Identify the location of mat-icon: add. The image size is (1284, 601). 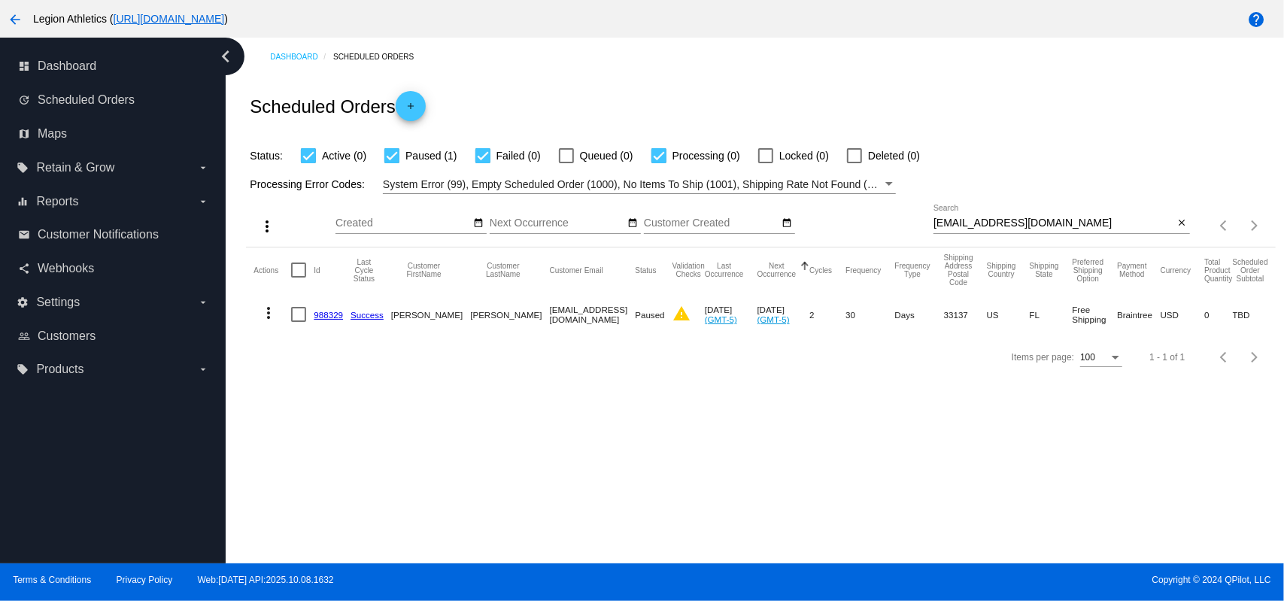
(411, 110).